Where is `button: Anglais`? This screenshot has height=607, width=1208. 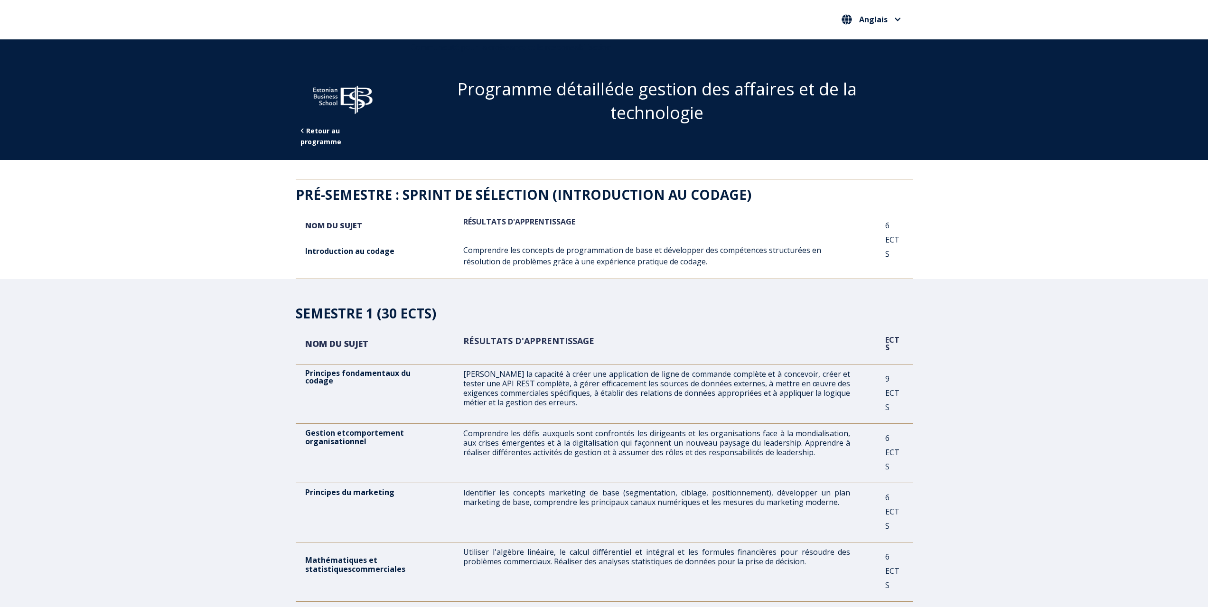
button: Anglais is located at coordinates (871, 19).